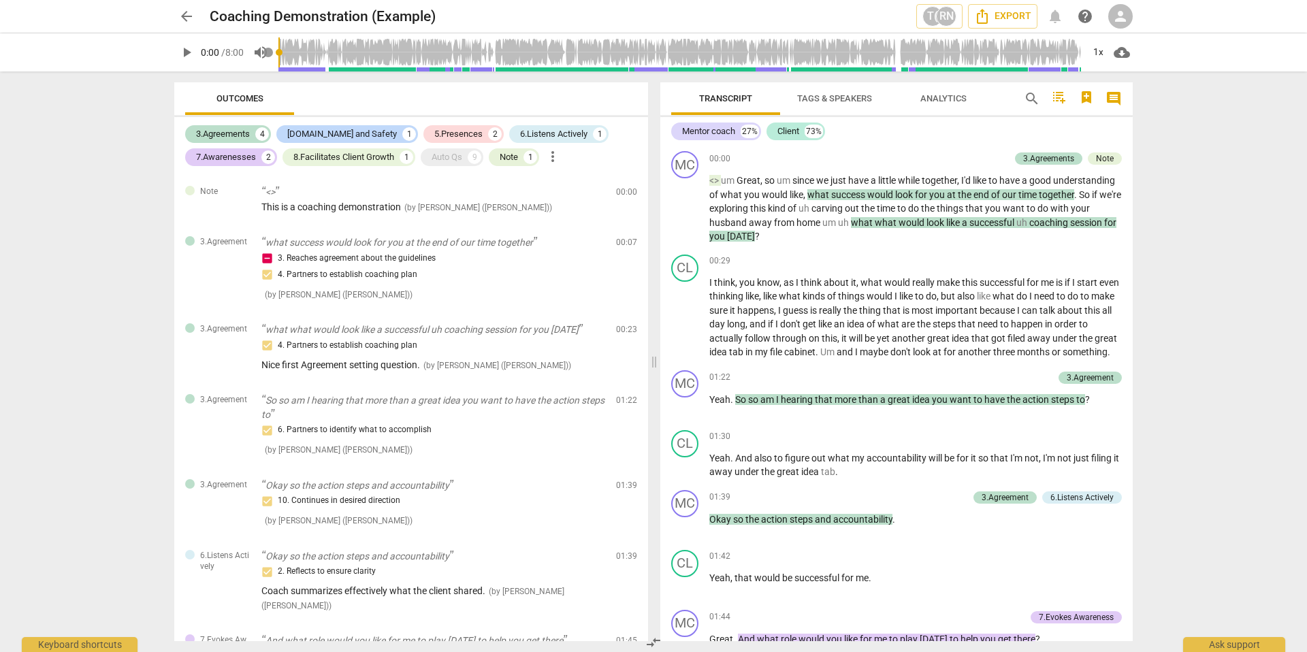  What do you see at coordinates (1005, 352) in the screenshot?
I see `span: three` at bounding box center [1005, 352].